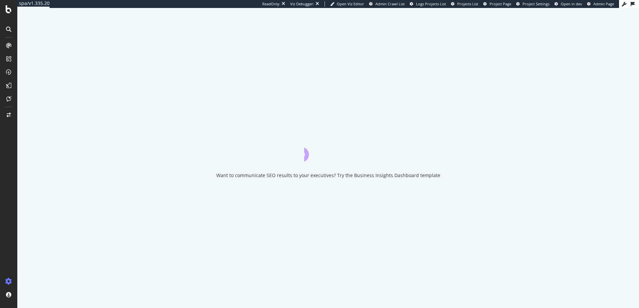 Image resolution: width=639 pixels, height=308 pixels. I want to click on span: Admin Page, so click(603, 4).